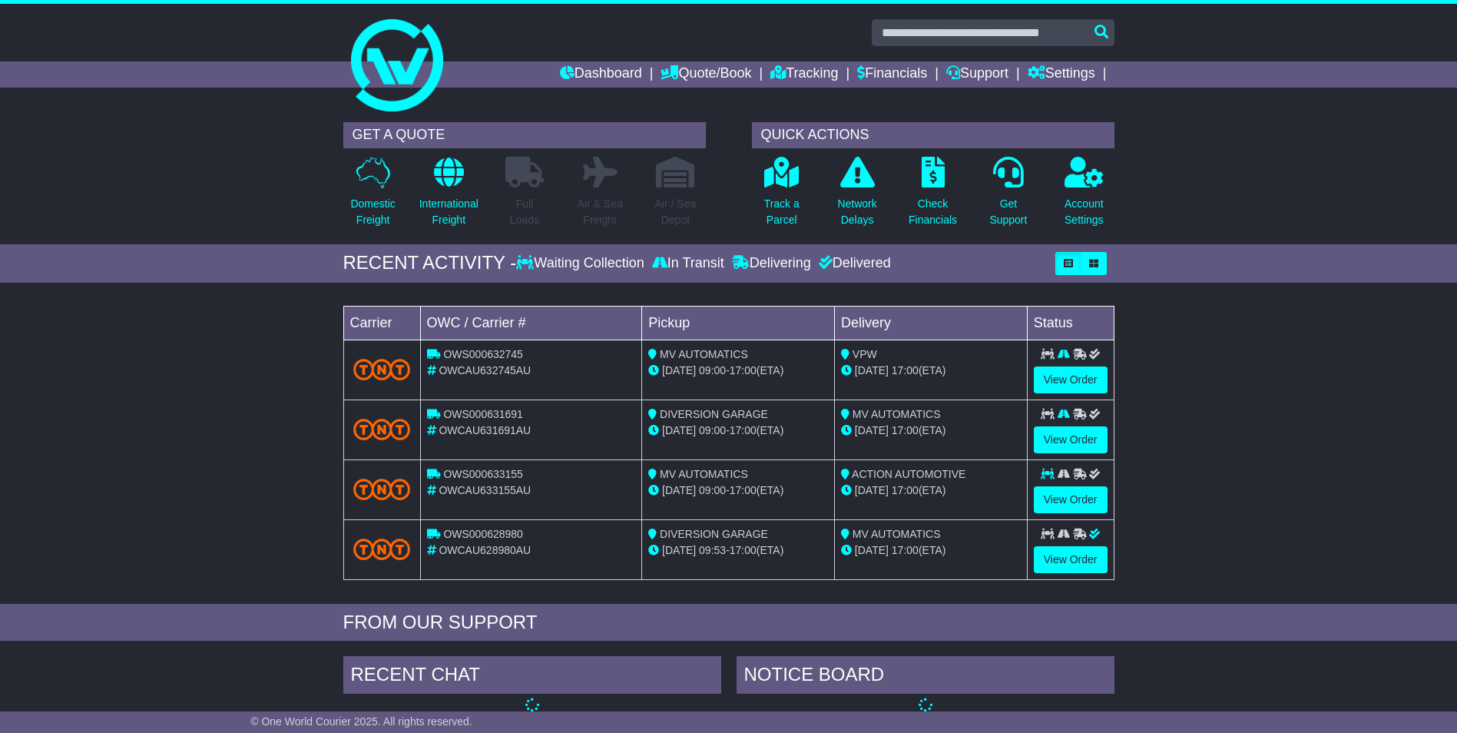  Describe the element at coordinates (930, 323) in the screenshot. I see `td: Delivery` at that location.